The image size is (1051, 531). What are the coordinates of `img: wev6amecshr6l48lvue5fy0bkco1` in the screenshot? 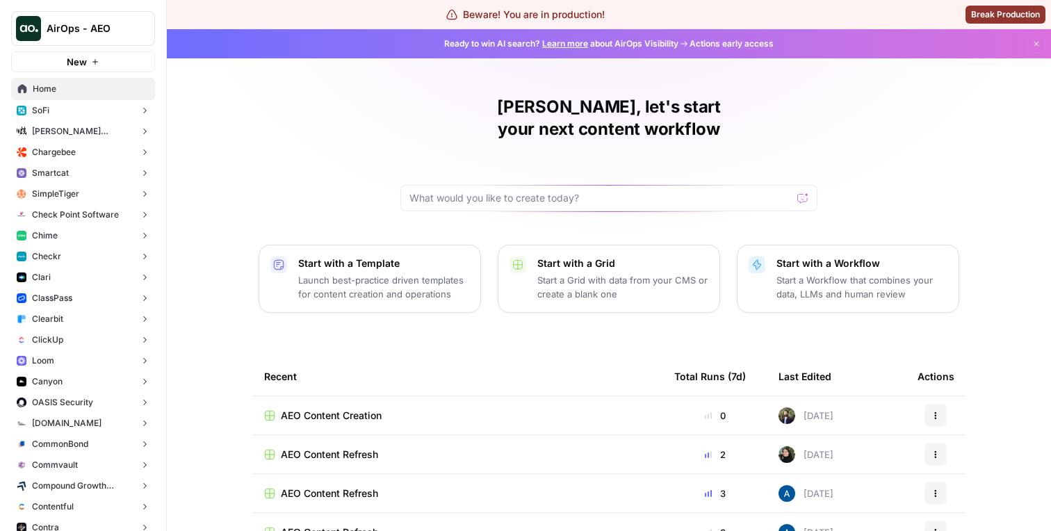 It's located at (22, 361).